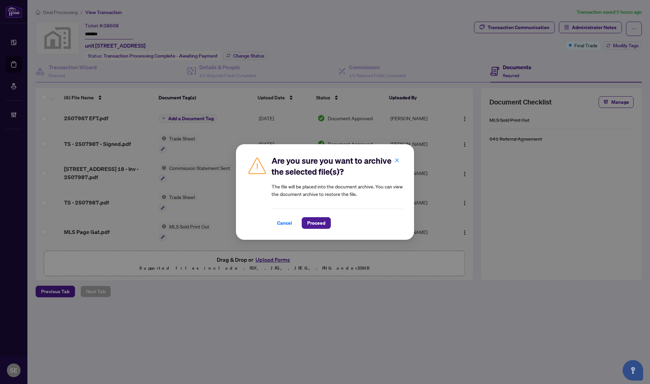 The height and width of the screenshot is (384, 650). I want to click on button: Proceed, so click(316, 223).